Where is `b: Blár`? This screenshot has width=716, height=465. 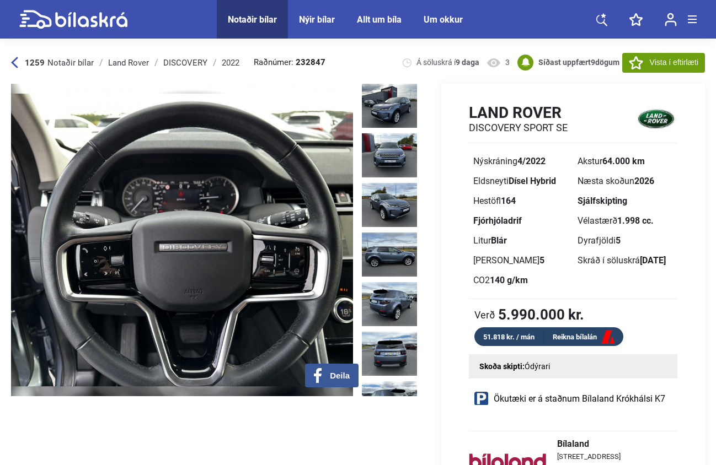 b: Blár is located at coordinates (499, 240).